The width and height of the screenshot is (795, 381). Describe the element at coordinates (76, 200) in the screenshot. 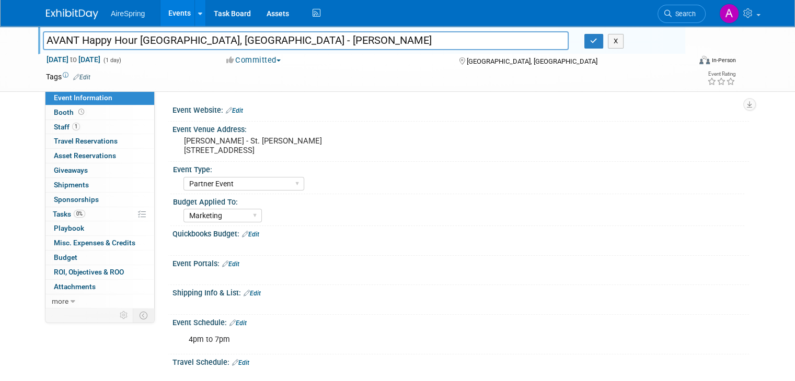

I see `span: Sponsorships` at that location.